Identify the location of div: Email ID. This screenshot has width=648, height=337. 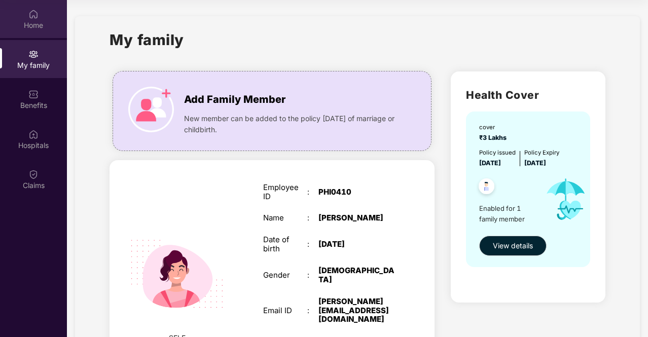
(285, 311).